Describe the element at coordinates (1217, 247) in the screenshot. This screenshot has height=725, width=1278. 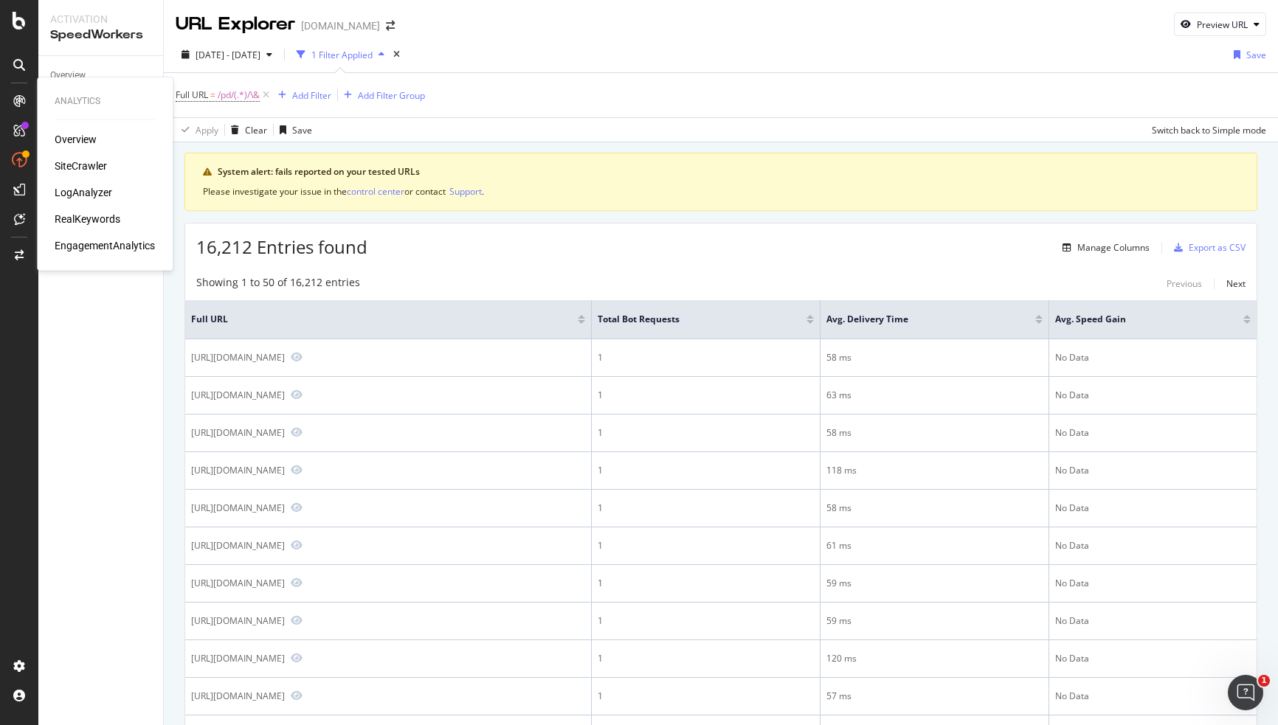
I see `div: Export as CSV` at that location.